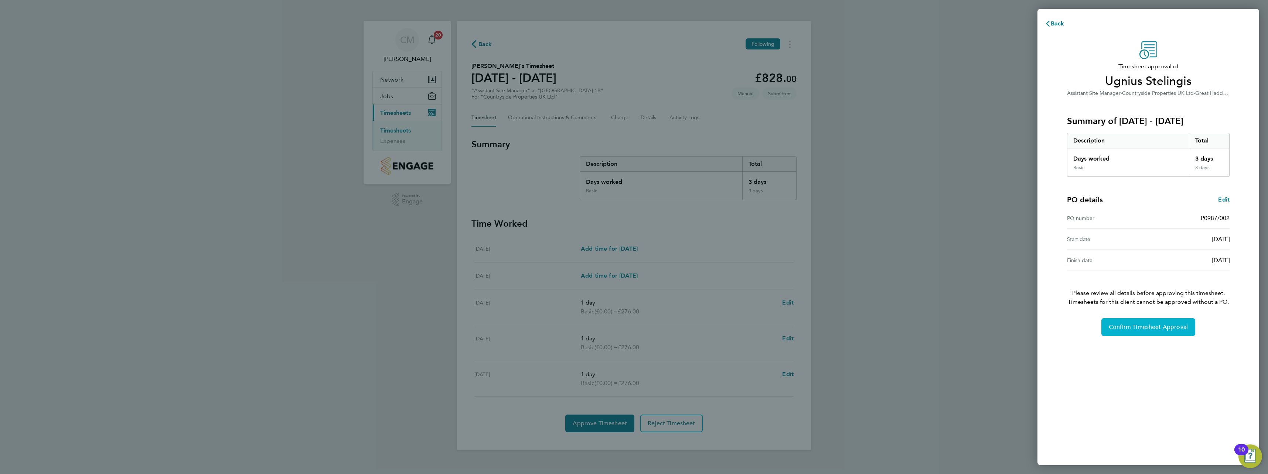  What do you see at coordinates (1148, 81) in the screenshot?
I see `span: Ugnius Stelingis` at bounding box center [1148, 81].